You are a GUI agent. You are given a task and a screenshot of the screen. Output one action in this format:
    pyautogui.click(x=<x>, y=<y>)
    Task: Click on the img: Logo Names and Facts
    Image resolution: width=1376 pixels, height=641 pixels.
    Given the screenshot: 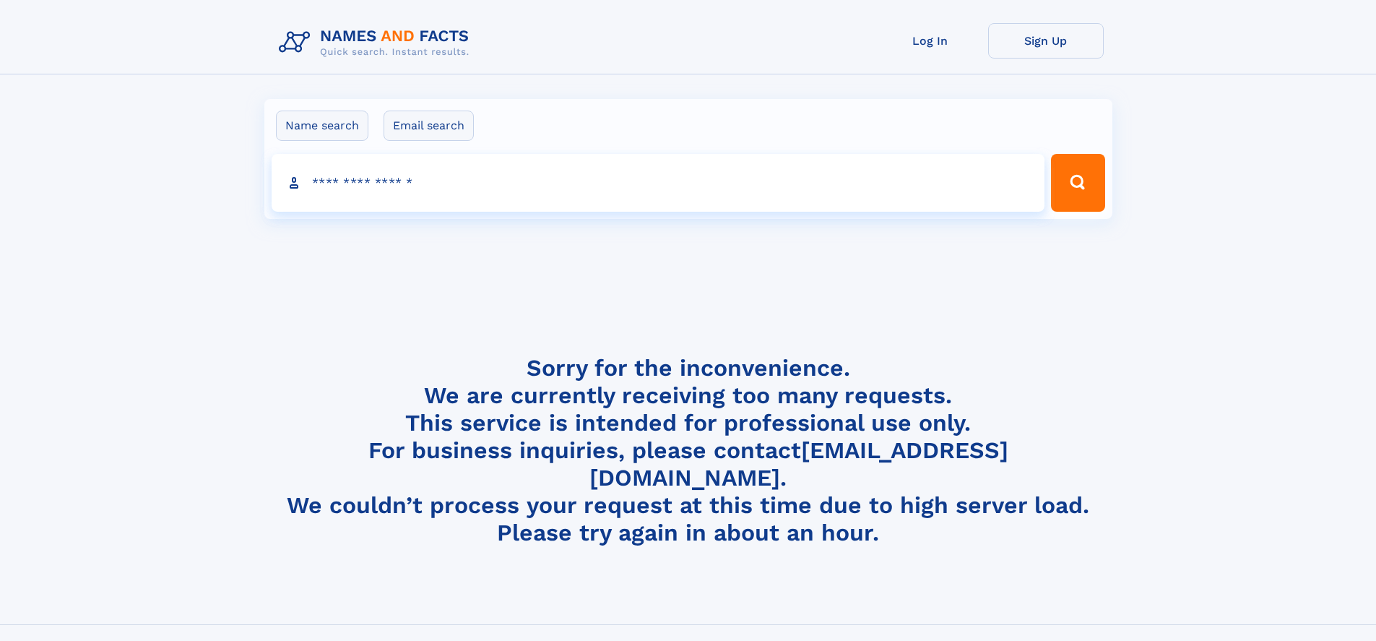 What is the action you would take?
    pyautogui.click(x=377, y=43)
    